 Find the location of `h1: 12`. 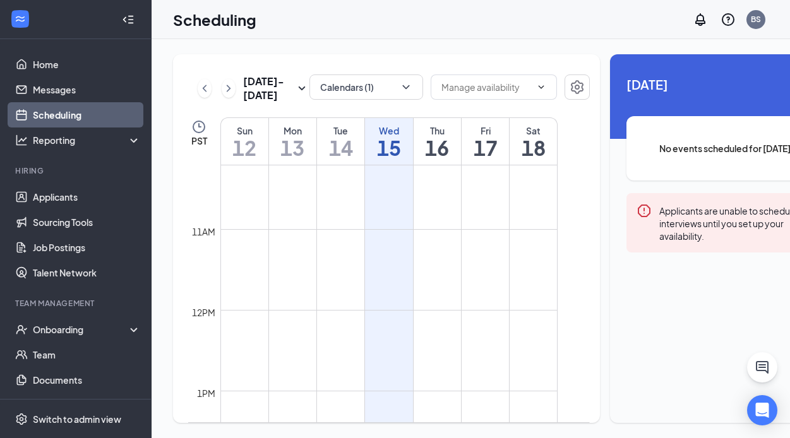

h1: 12 is located at coordinates (244, 148).